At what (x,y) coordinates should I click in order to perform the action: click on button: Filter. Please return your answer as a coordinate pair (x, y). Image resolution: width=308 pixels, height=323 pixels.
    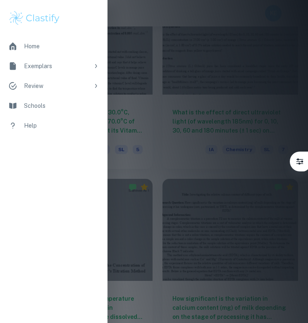
    Looking at the image, I should click on (300, 162).